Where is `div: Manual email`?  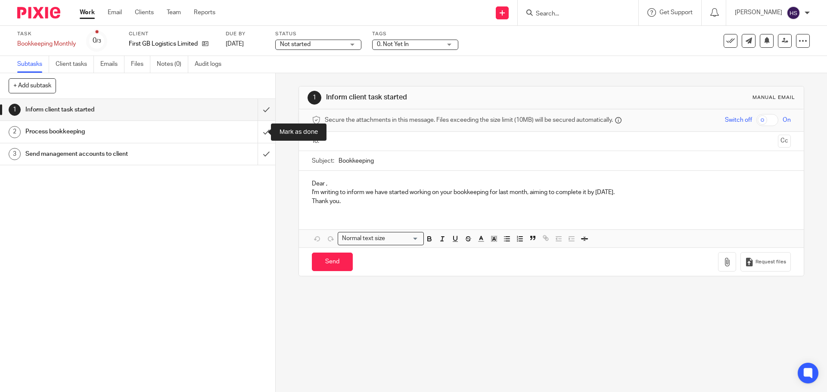 div: Manual email is located at coordinates (774, 98).